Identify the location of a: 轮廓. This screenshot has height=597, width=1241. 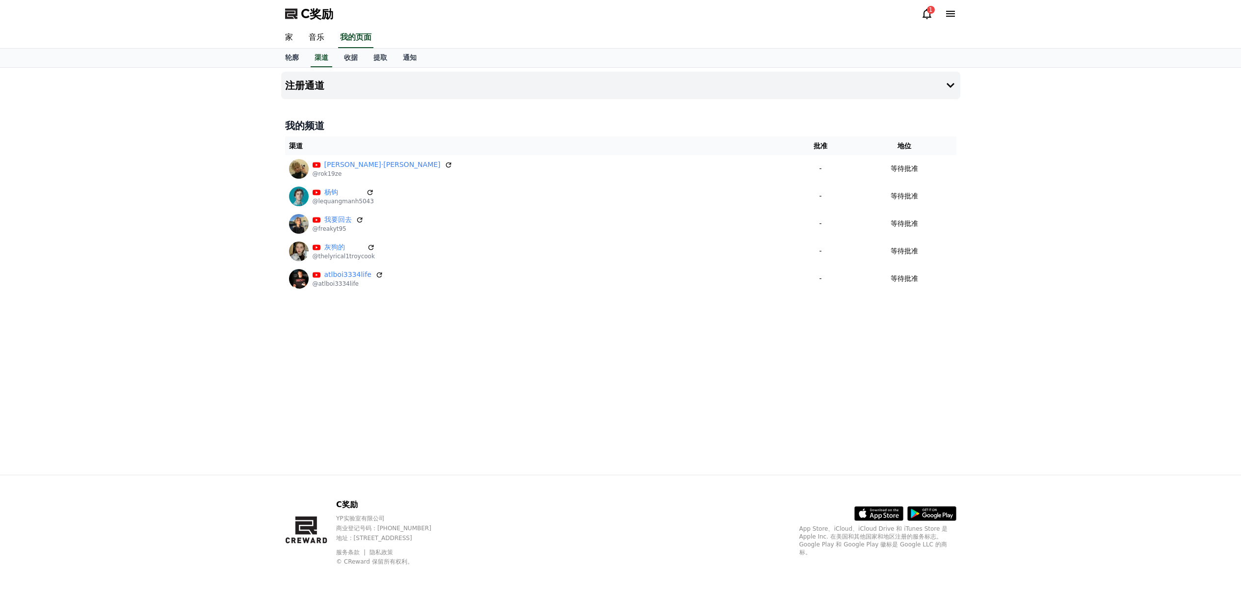
(292, 58).